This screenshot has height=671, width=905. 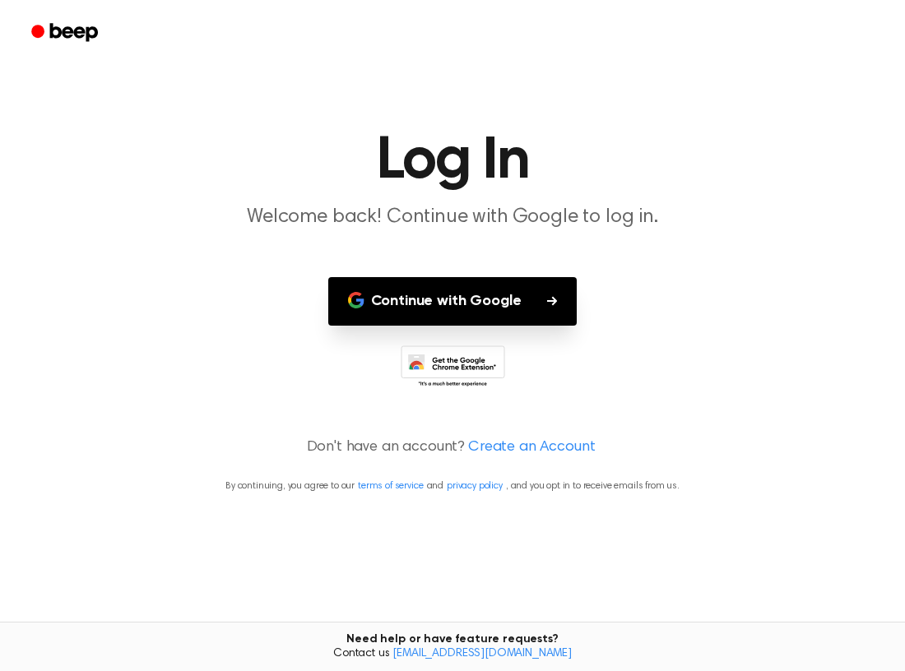 I want to click on a: Beep, so click(x=66, y=33).